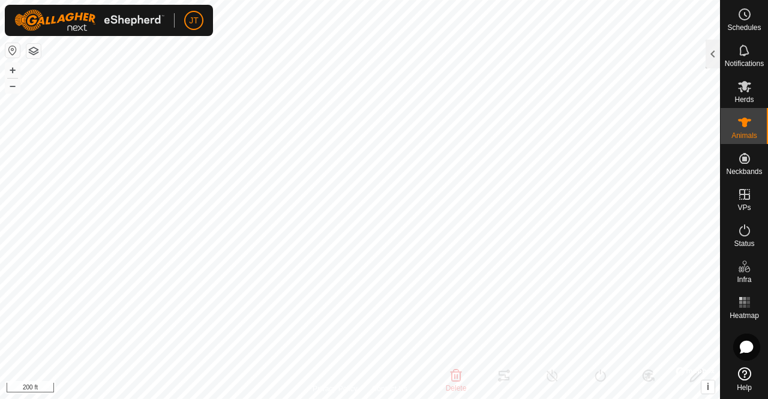  I want to click on button: Reset Map, so click(13, 50).